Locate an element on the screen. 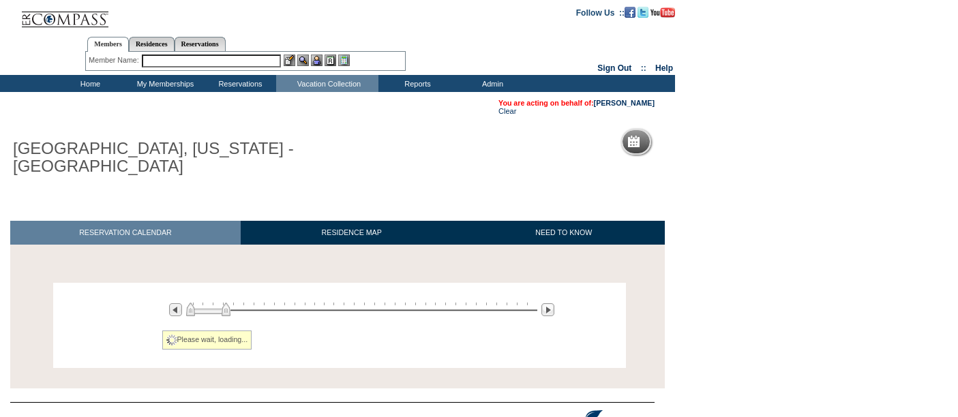 The image size is (958, 417). img: Subscribe to our YouTube Channel is located at coordinates (663, 12).